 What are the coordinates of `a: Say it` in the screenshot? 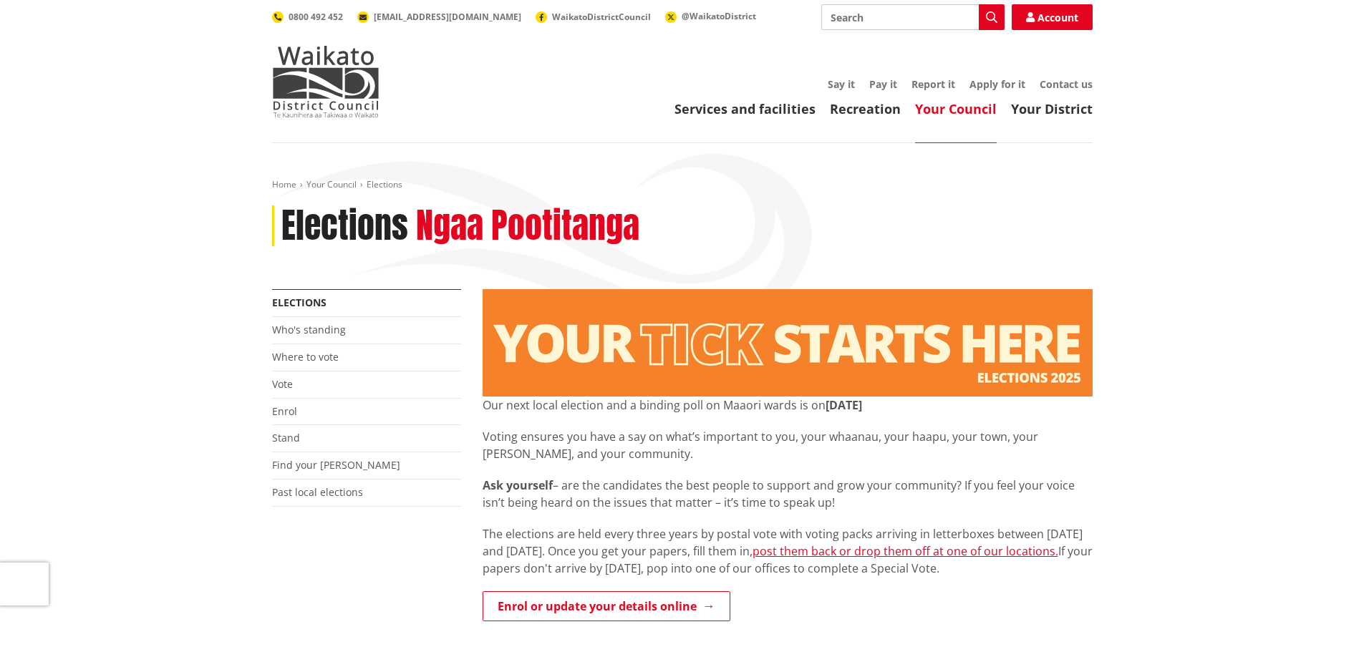 It's located at (841, 84).